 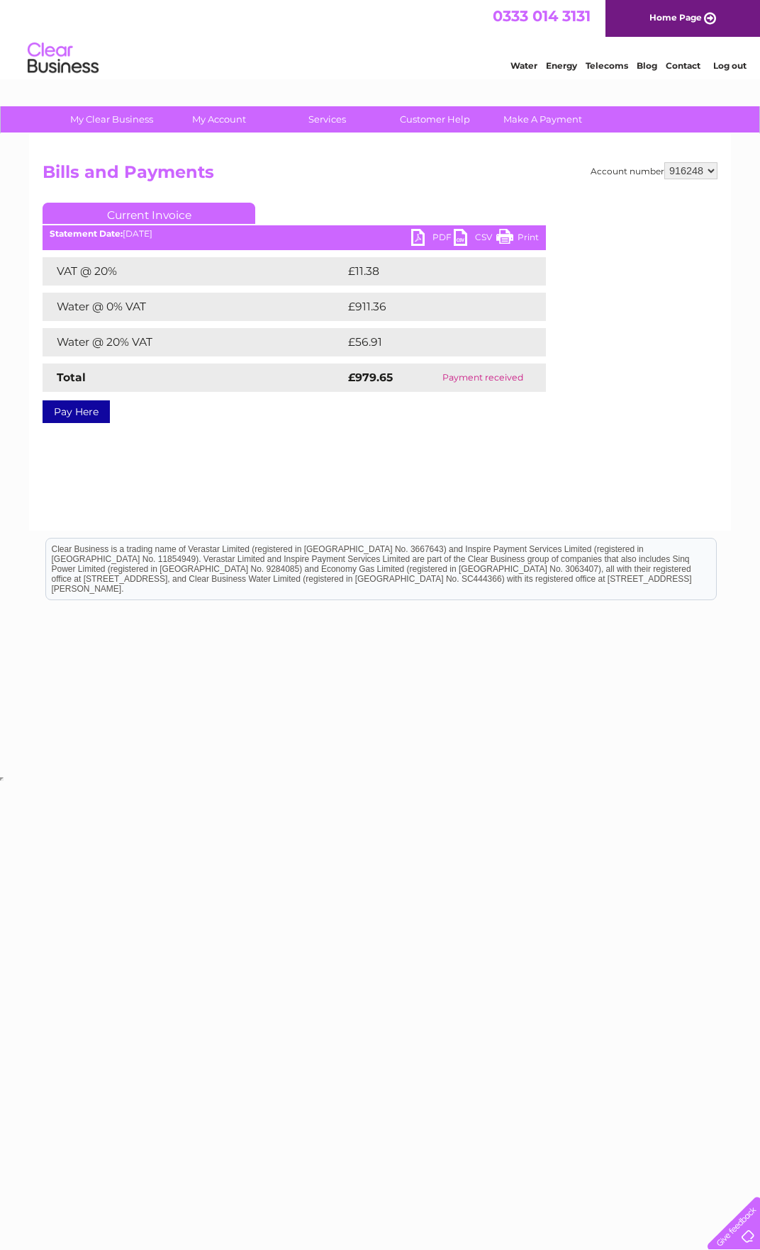 What do you see at coordinates (380, 176) in the screenshot?
I see `h2: Bills and Payments` at bounding box center [380, 176].